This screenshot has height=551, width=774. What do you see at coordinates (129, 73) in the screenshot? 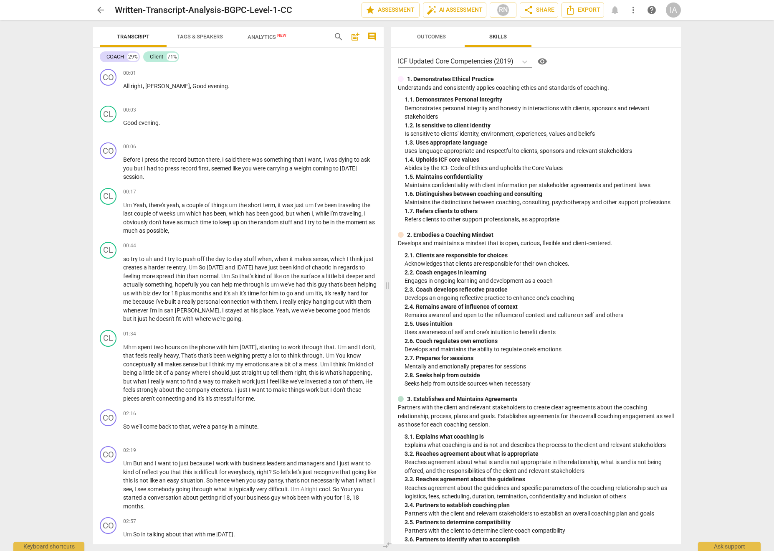
I see `span: 00:01` at bounding box center [129, 73].